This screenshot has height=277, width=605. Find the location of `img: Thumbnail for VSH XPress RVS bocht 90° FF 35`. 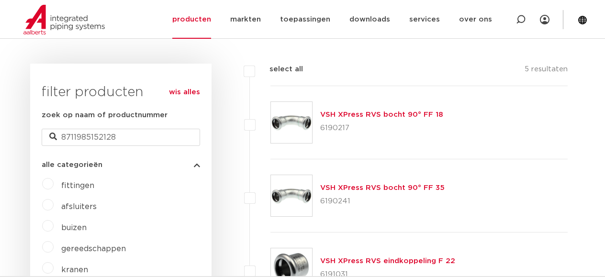

img: Thumbnail for VSH XPress RVS bocht 90° FF 35 is located at coordinates (292, 196).